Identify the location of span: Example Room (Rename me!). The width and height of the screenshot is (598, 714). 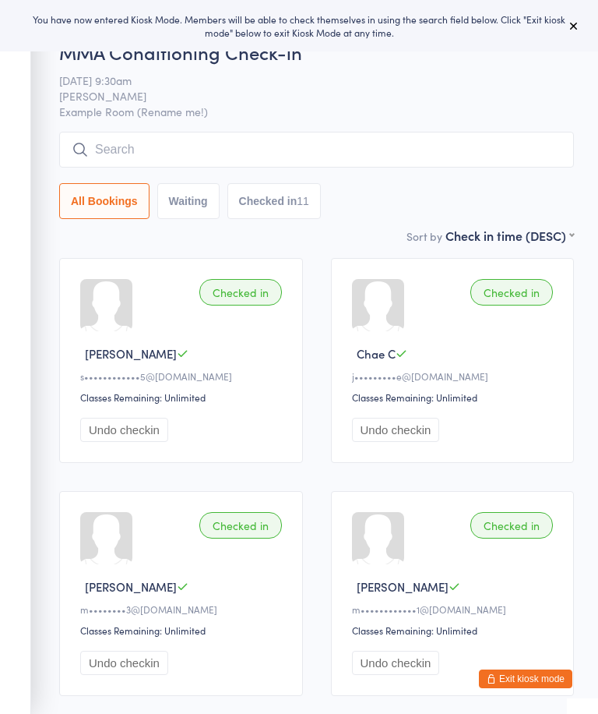
(316, 111).